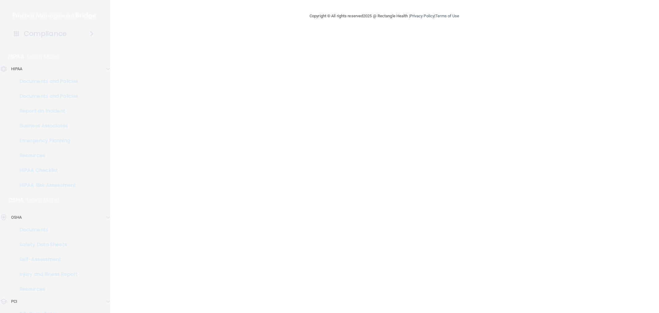 The image size is (659, 313). I want to click on p: PCI, so click(14, 301).